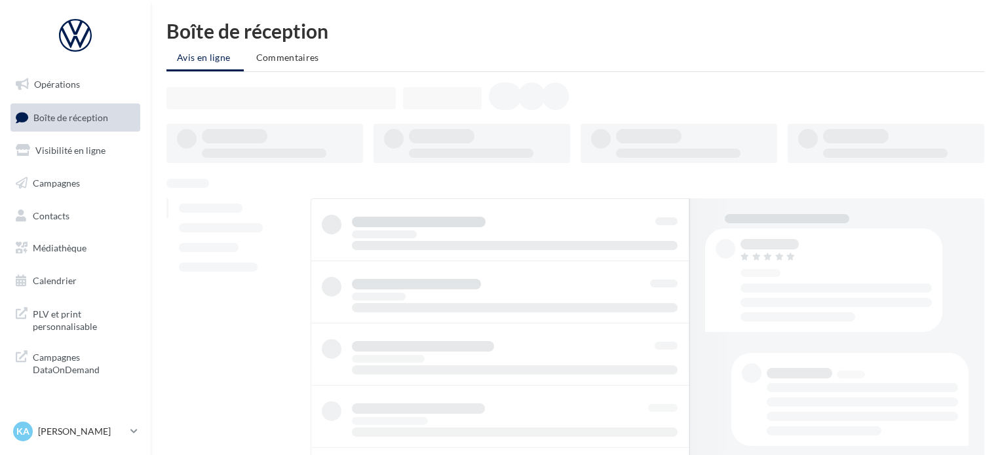 The width and height of the screenshot is (1000, 455). Describe the element at coordinates (75, 248) in the screenshot. I see `a: Médiathèque` at that location.